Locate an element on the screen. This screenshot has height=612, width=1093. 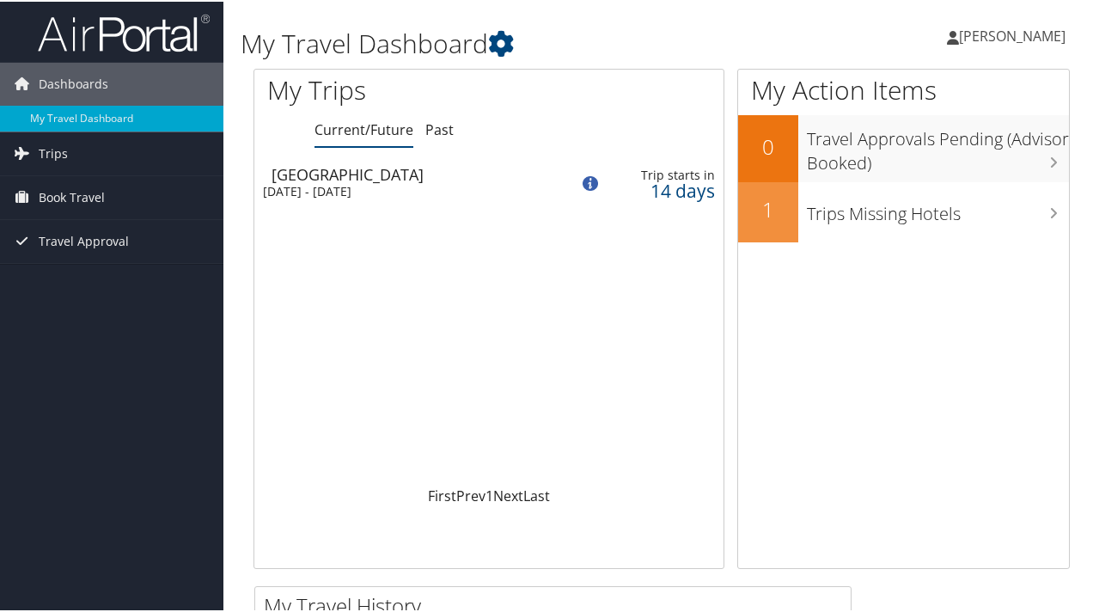
a: Last is located at coordinates (536, 494).